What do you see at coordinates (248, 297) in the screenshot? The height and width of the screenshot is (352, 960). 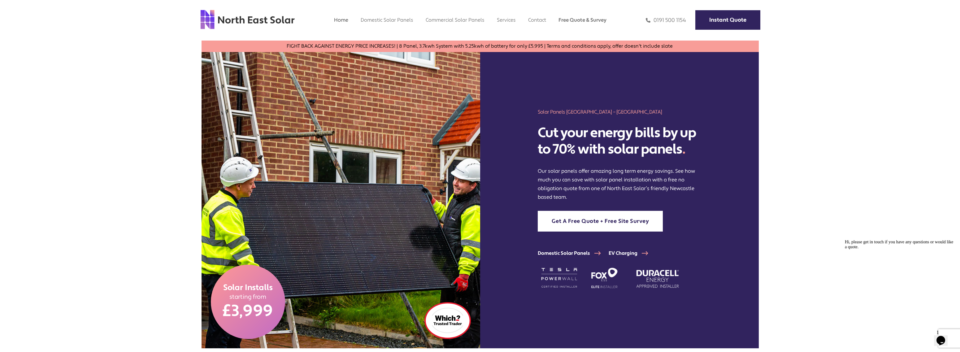 I see `span: starting from` at bounding box center [248, 297].